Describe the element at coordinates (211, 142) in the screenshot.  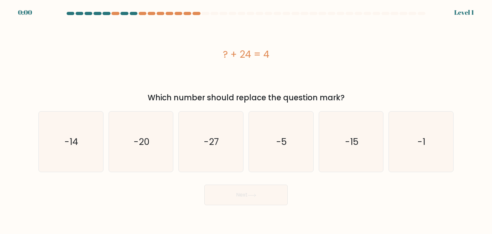
I see `text: -27` at that location.